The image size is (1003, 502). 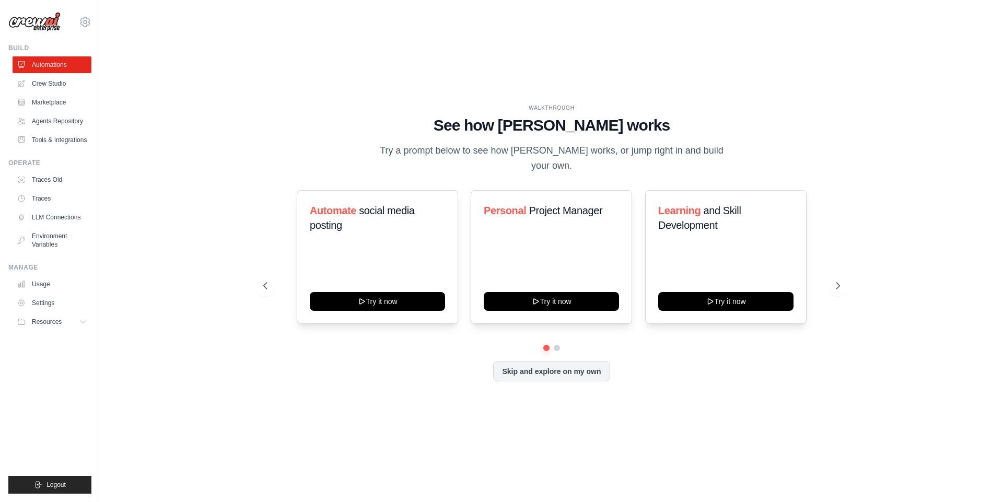 What do you see at coordinates (50, 163) in the screenshot?
I see `div: Operate` at bounding box center [50, 163].